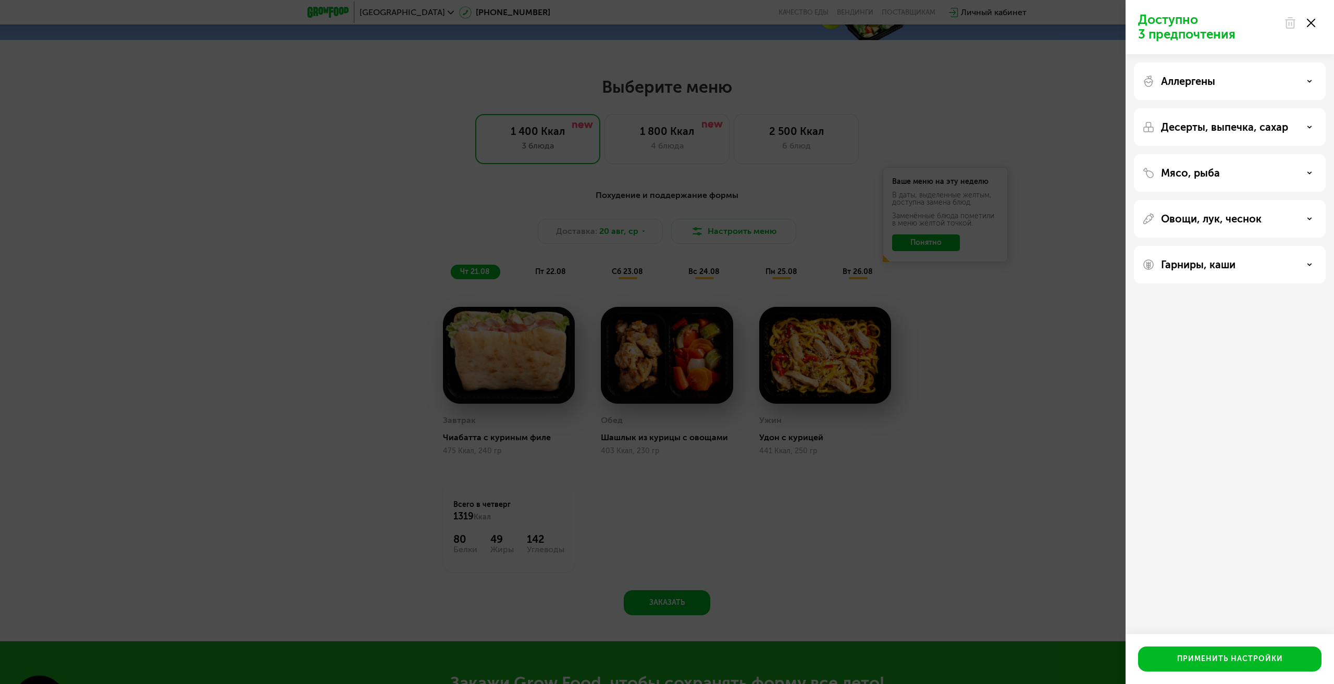 The image size is (1334, 684). Describe the element at coordinates (1190, 173) in the screenshot. I see `p: Мясо, рыба` at that location.